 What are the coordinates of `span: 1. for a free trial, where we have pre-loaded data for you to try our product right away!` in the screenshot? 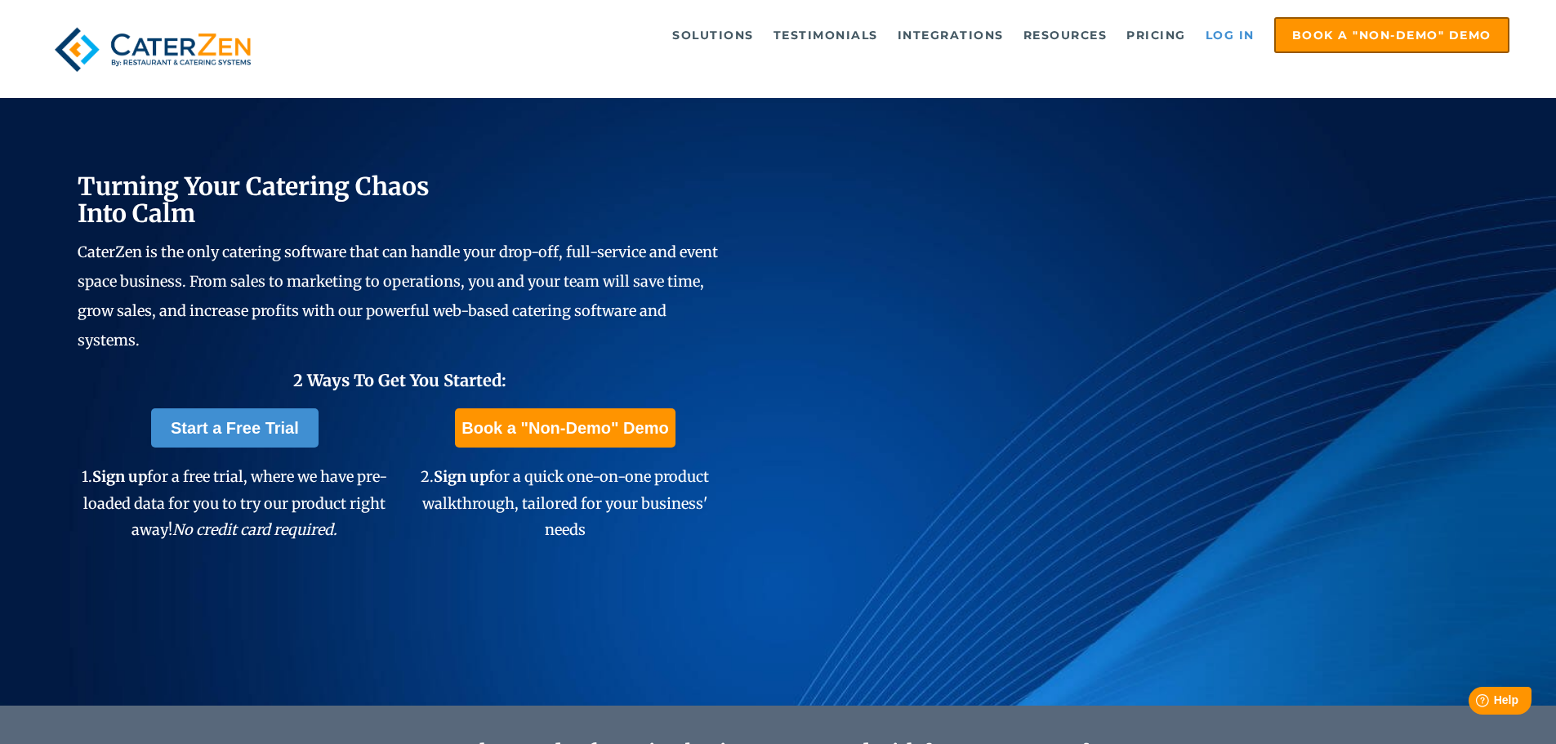 It's located at (234, 503).